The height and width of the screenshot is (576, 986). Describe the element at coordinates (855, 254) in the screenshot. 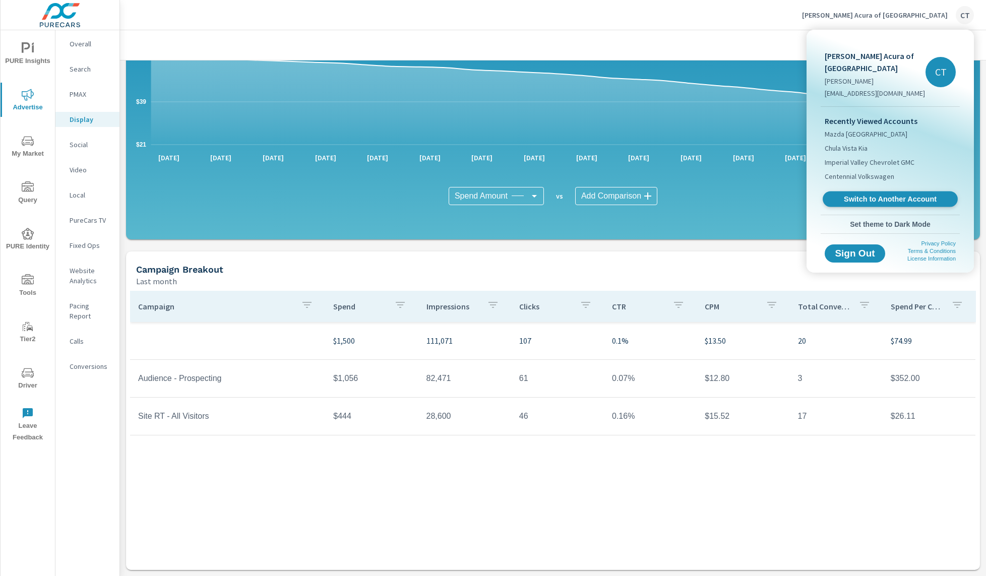

I see `button: Sign Out` at that location.